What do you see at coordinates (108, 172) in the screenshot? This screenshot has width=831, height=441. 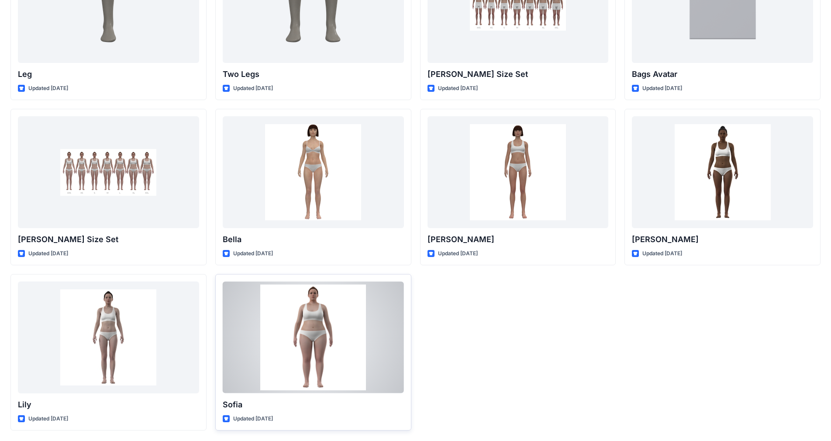 I see `a: Olivia Size Set` at bounding box center [108, 172].